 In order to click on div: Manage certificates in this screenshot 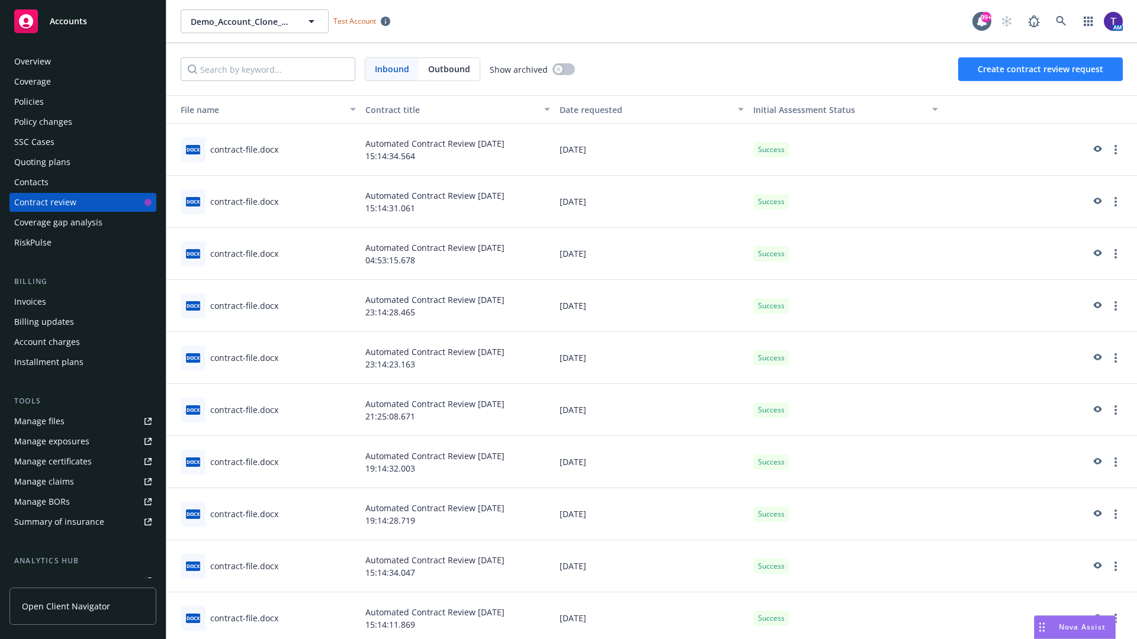, I will do `click(53, 462)`.